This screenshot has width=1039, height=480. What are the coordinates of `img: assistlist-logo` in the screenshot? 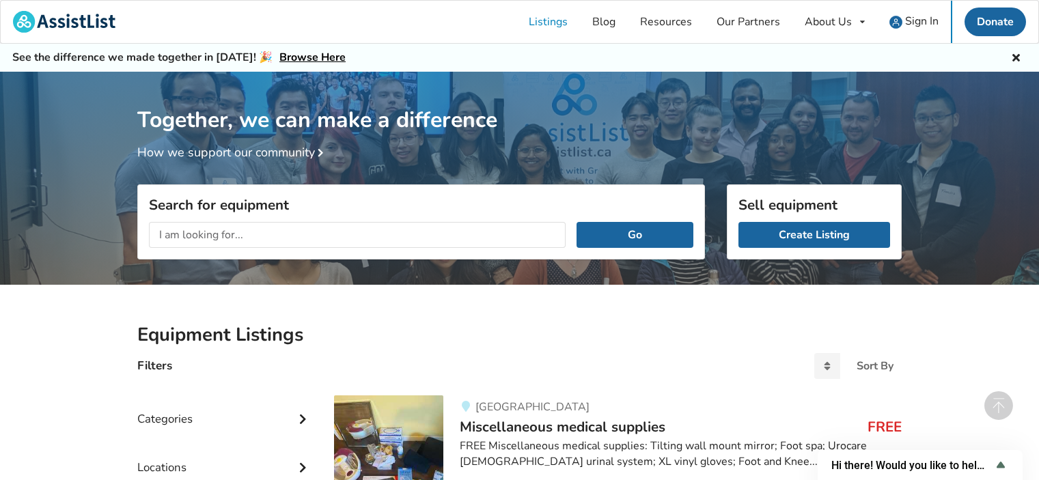 It's located at (64, 22).